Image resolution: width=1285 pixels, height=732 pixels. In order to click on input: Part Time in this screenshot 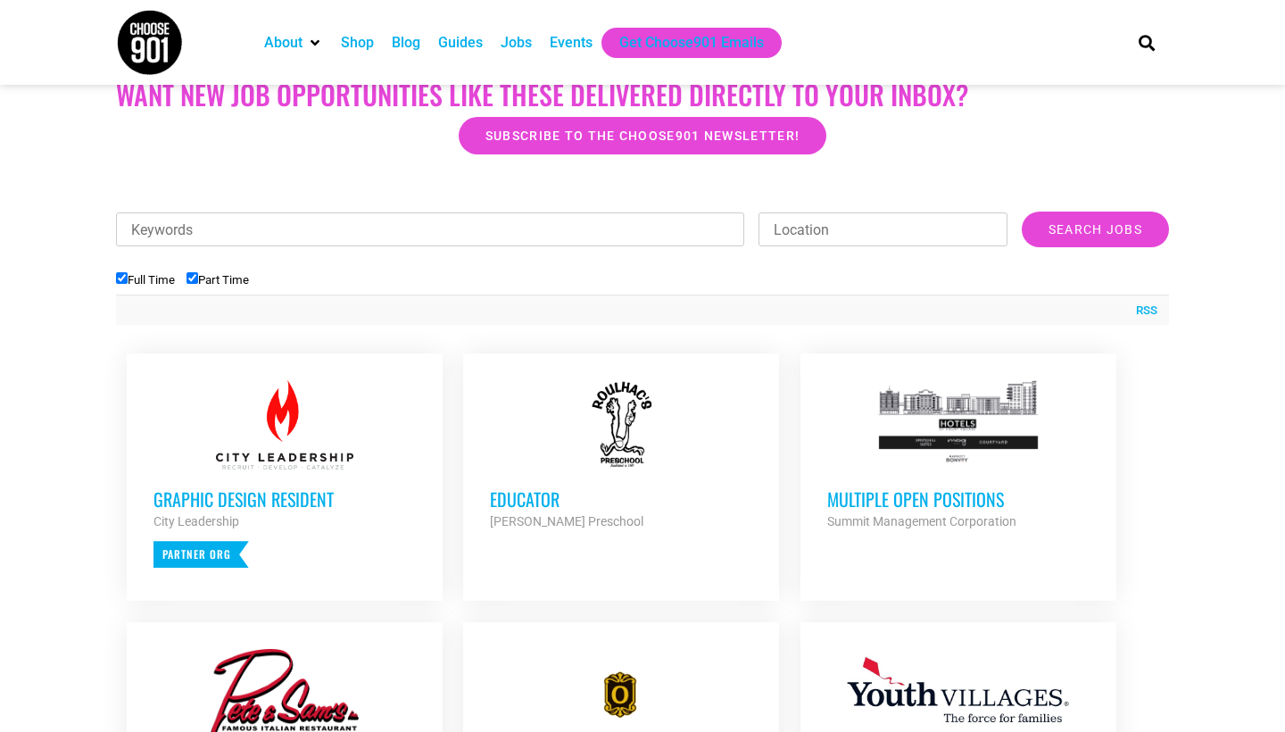, I will do `click(192, 277)`.